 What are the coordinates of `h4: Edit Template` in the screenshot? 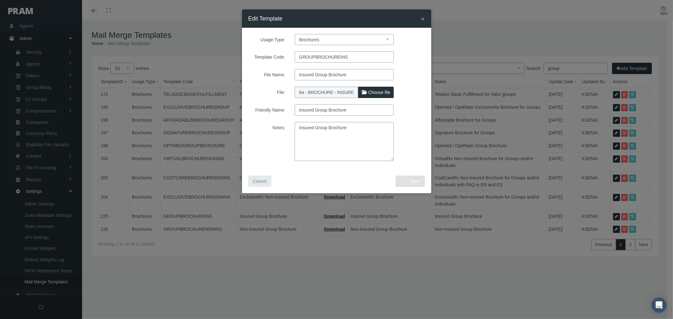 It's located at (265, 19).